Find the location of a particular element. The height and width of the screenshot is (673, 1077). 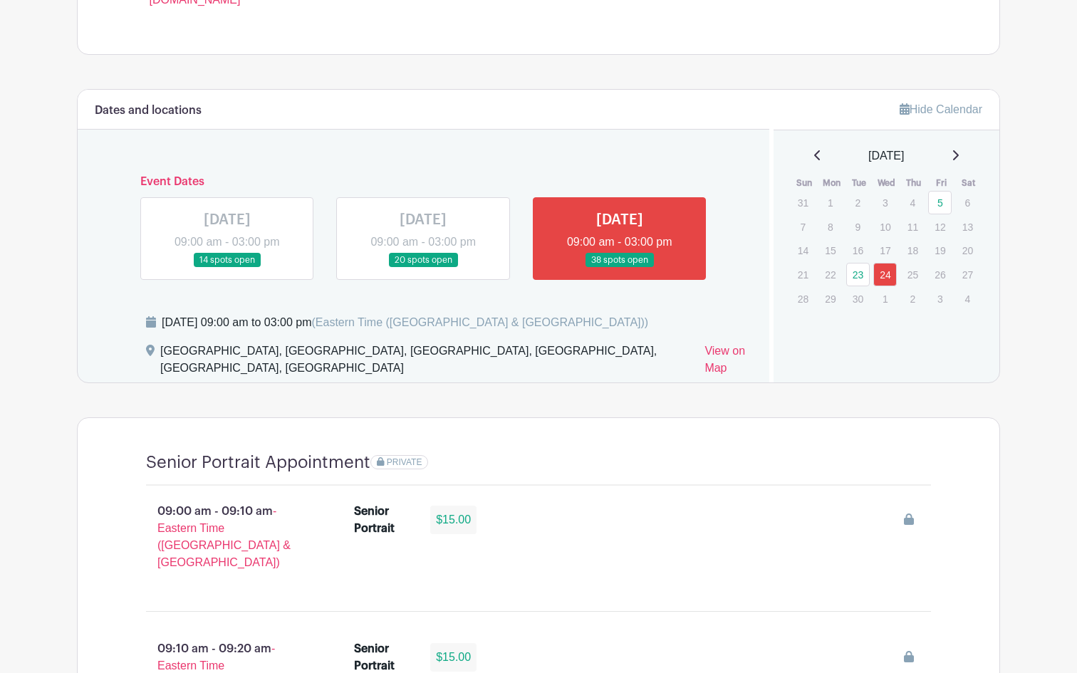

p: 28 is located at coordinates (803, 299).